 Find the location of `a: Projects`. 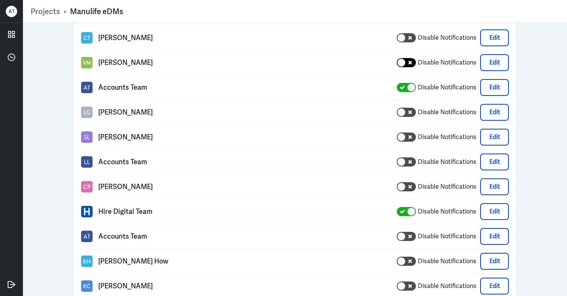

a: Projects is located at coordinates (45, 11).